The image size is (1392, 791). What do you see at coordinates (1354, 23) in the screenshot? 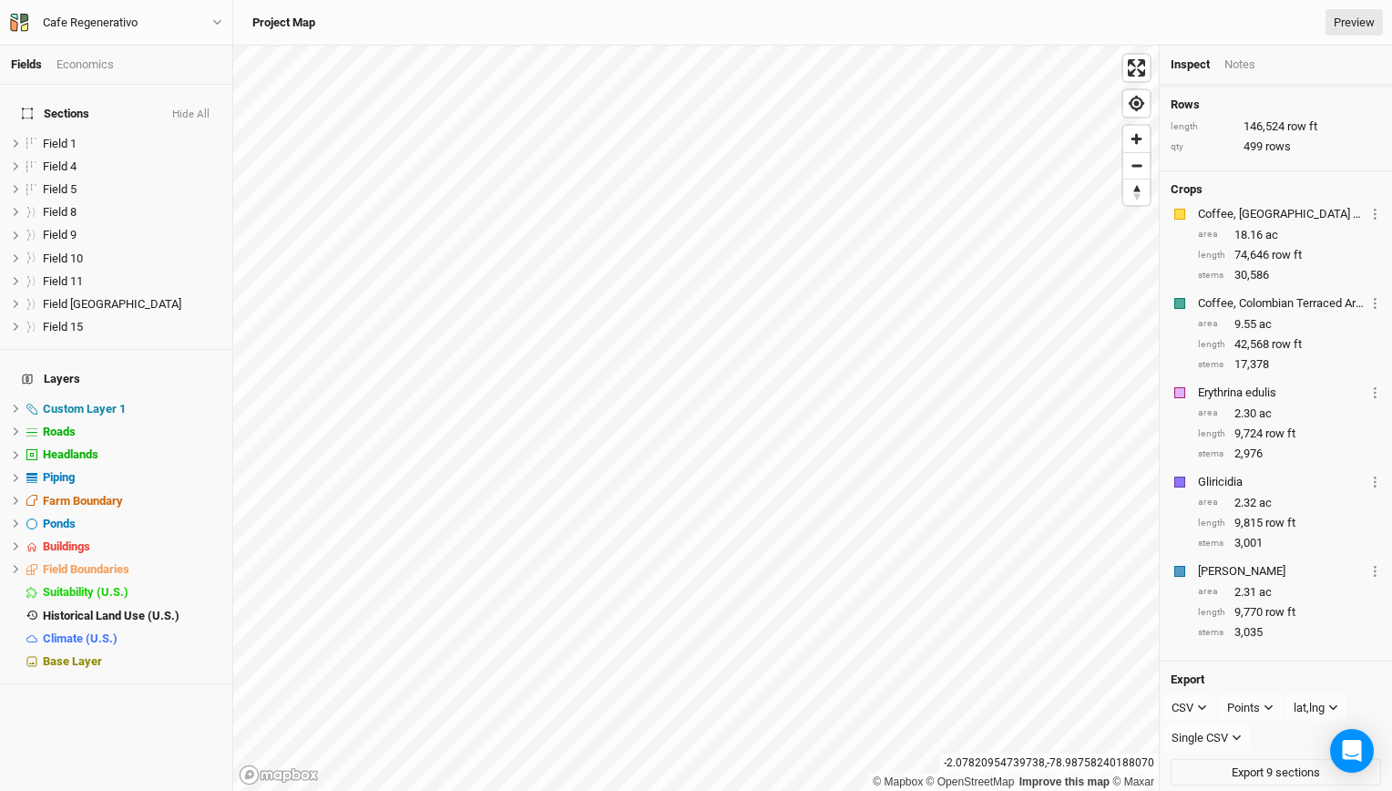
I see `a: Preview` at bounding box center [1354, 23].